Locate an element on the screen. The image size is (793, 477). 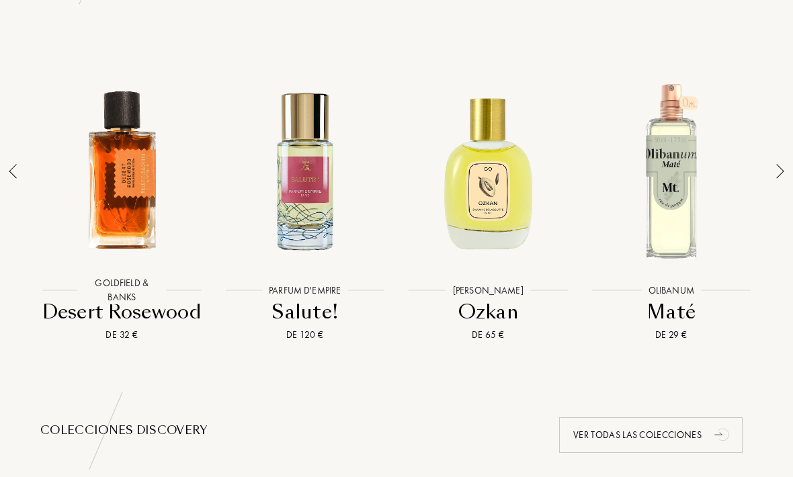
div: animation is located at coordinates (723, 434).